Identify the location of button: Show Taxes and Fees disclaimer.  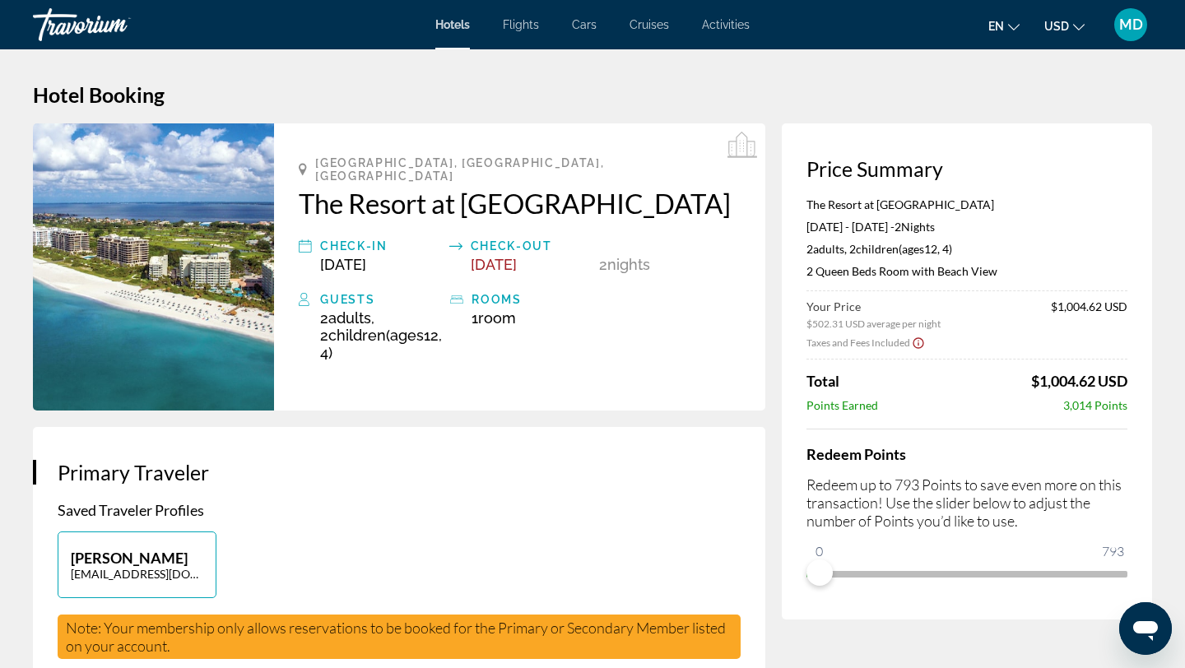
(919, 342).